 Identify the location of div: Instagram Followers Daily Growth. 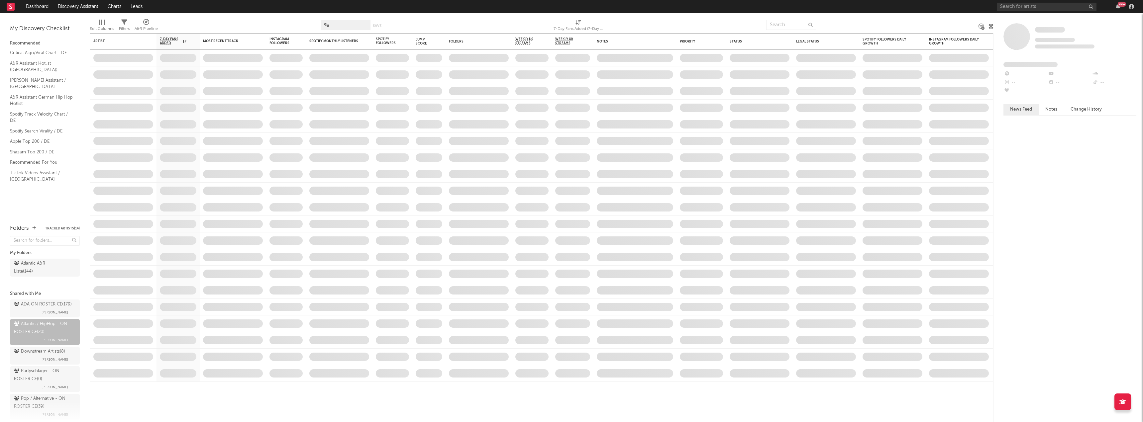
(954, 42).